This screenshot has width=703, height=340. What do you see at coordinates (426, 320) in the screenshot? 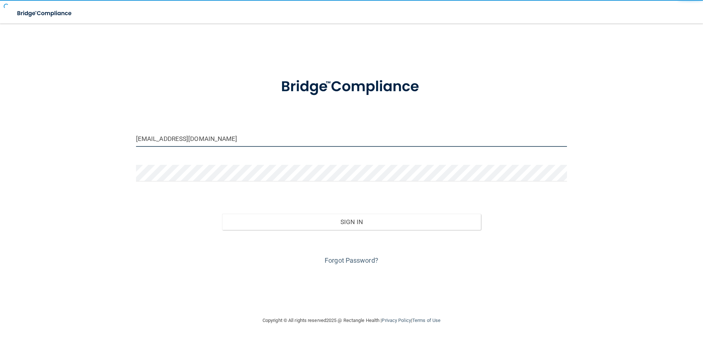
I see `a: Terms of Use` at bounding box center [426, 320].